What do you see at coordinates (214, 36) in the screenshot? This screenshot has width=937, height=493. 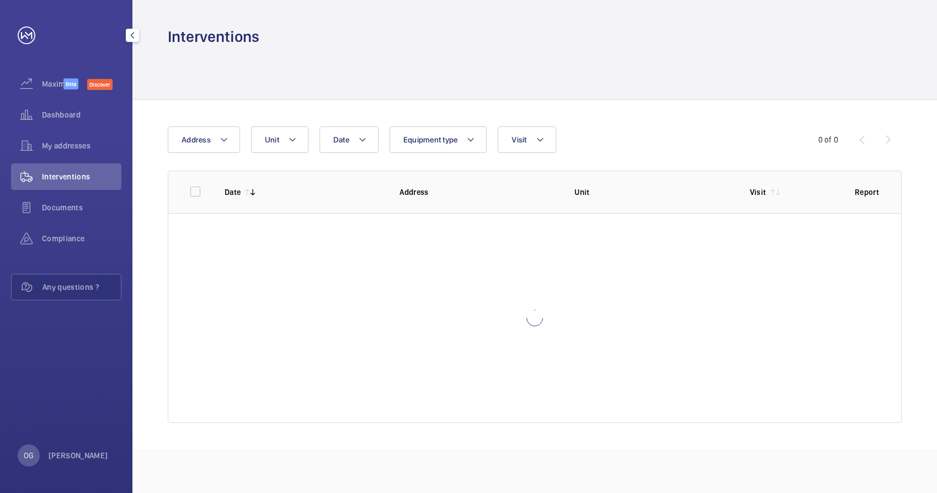 I see `h1: Interventions` at bounding box center [214, 36].